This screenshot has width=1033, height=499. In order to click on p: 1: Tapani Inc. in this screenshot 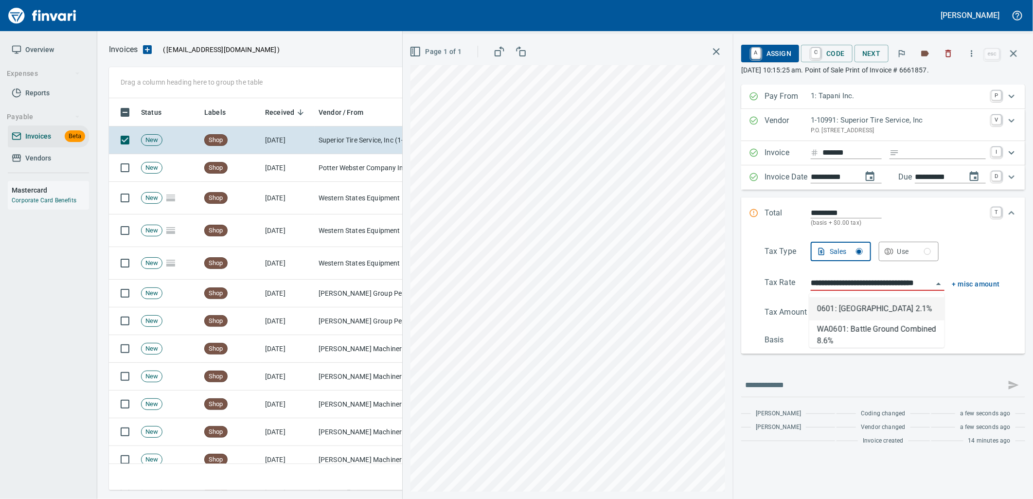, I will do `click(899, 96)`.